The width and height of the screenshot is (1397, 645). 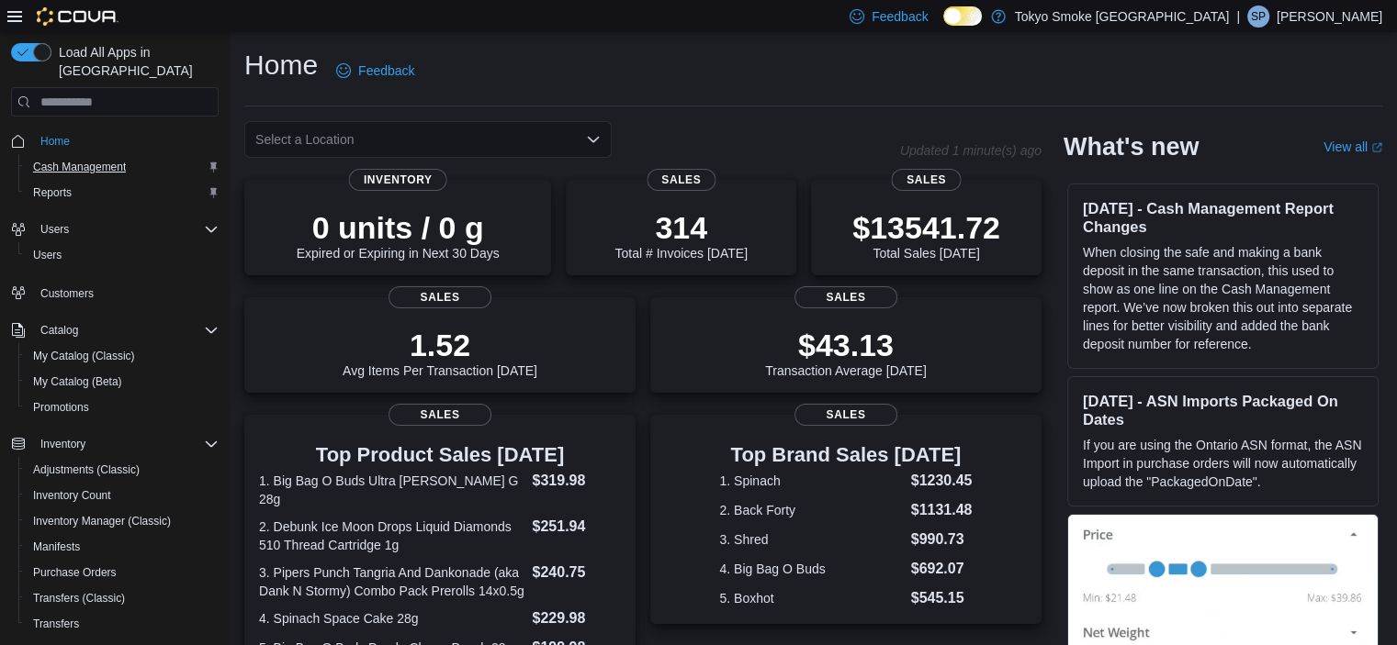 I want to click on dt: 3. Pipers Punch Tangria And Dankonade (aka Dank N Stormy) Combo Pack Prerolls 14x0.5g, so click(x=391, y=582).